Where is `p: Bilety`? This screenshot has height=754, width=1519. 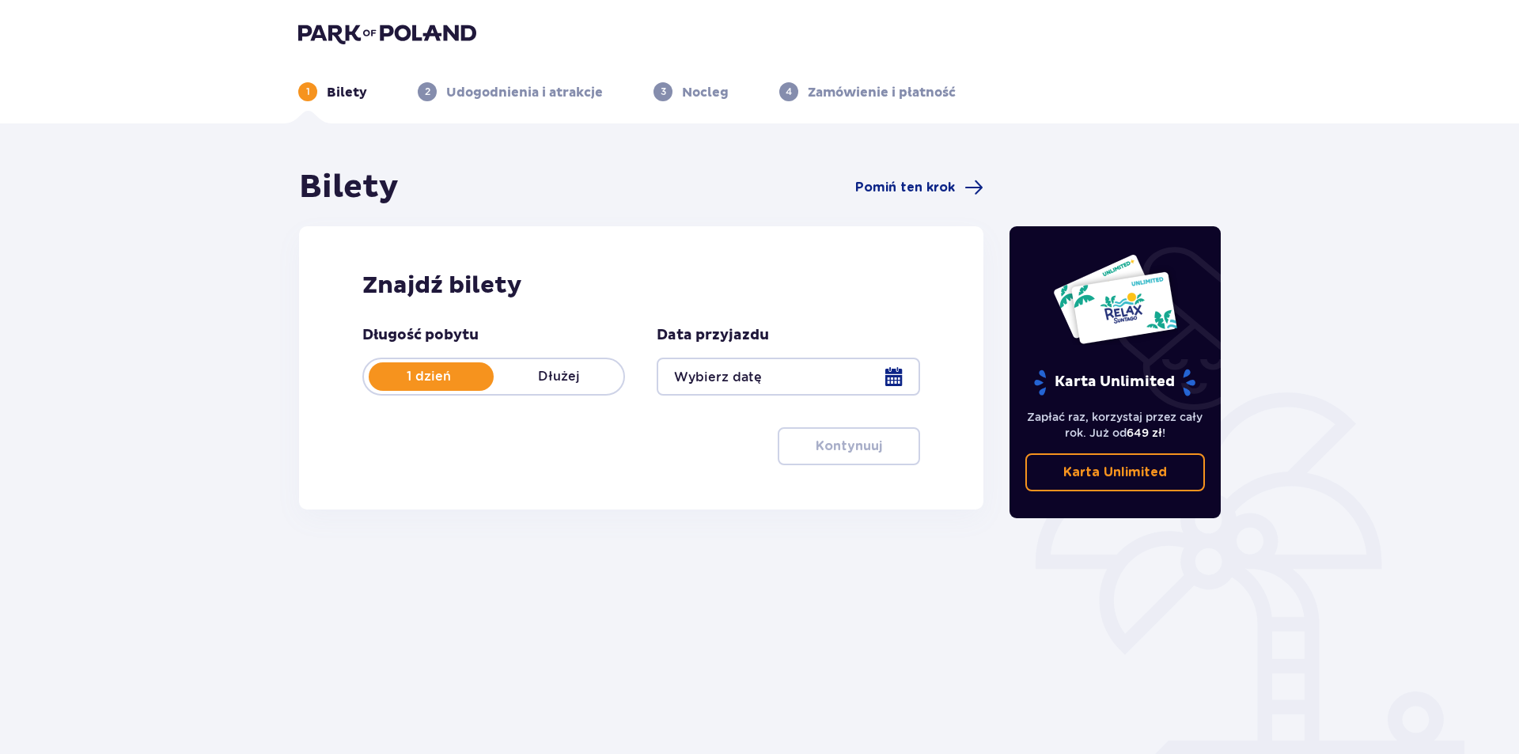 p: Bilety is located at coordinates (347, 93).